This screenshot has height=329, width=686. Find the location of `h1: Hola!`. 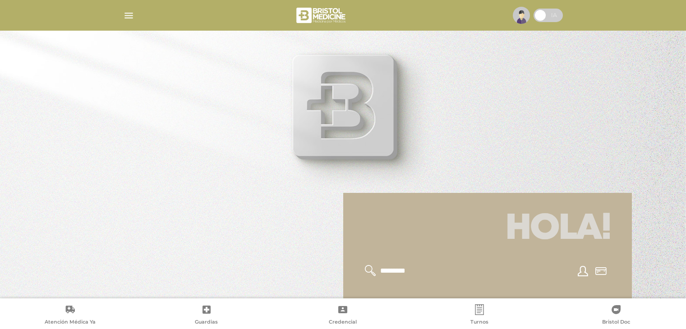

h1: Hola! is located at coordinates (487, 229).